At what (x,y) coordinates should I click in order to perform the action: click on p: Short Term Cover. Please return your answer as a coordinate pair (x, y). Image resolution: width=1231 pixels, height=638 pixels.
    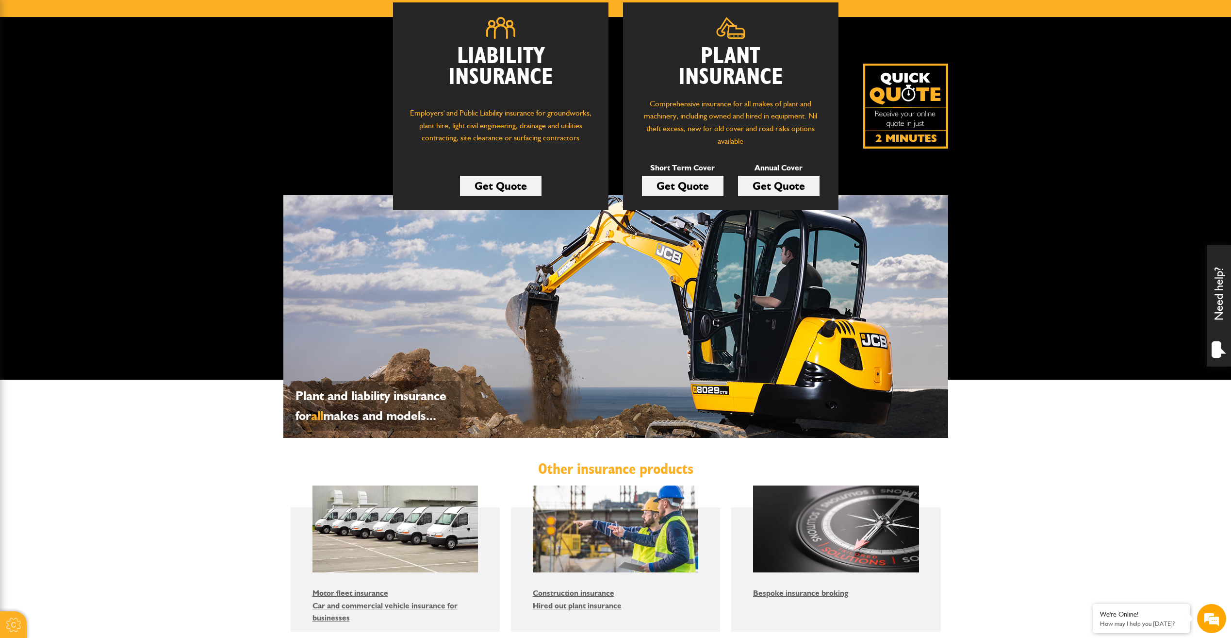
    Looking at the image, I should click on (683, 168).